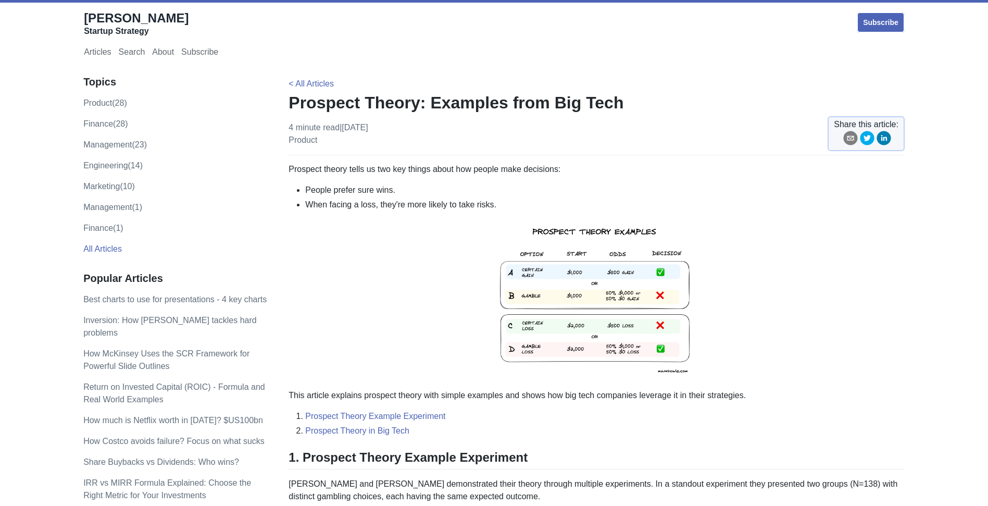 This screenshot has height=506, width=988. What do you see at coordinates (884, 140) in the screenshot?
I see `button: linkedin` at bounding box center [884, 140].